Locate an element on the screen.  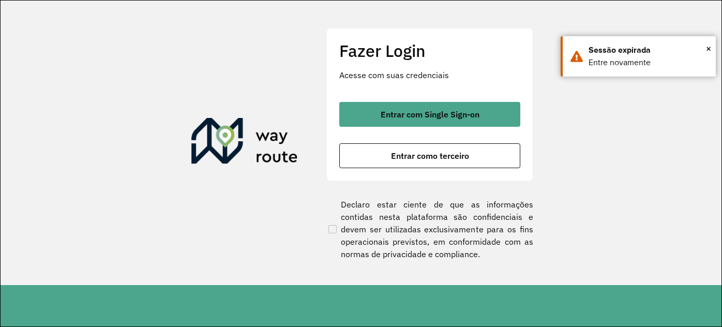
h2: Fazer Login is located at coordinates (430, 51).